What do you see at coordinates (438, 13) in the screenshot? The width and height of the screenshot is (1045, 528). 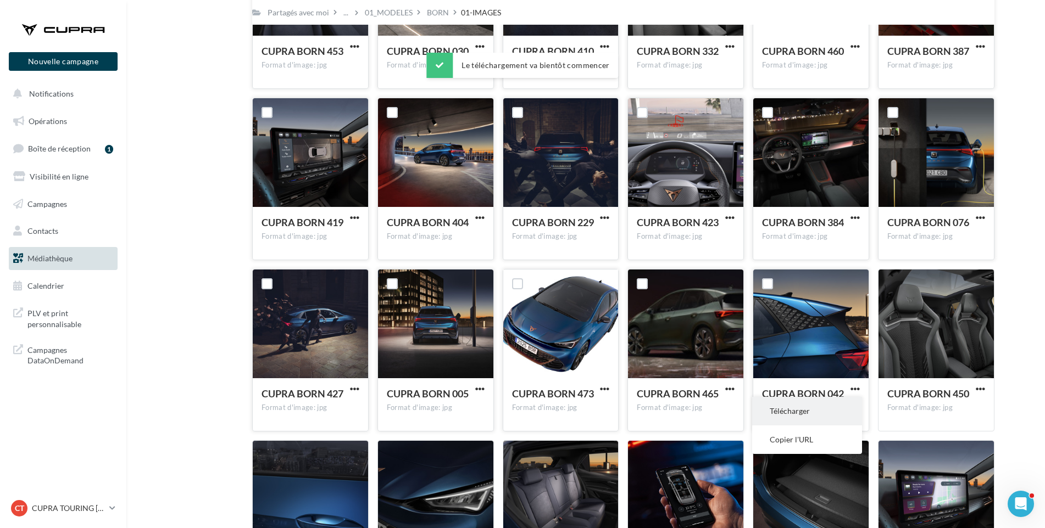 I see `div: BORN` at bounding box center [438, 13].